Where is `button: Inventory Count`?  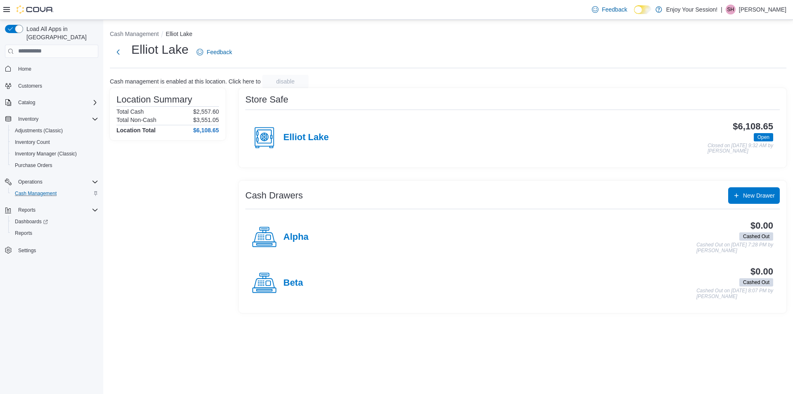 button: Inventory Count is located at coordinates (55, 142).